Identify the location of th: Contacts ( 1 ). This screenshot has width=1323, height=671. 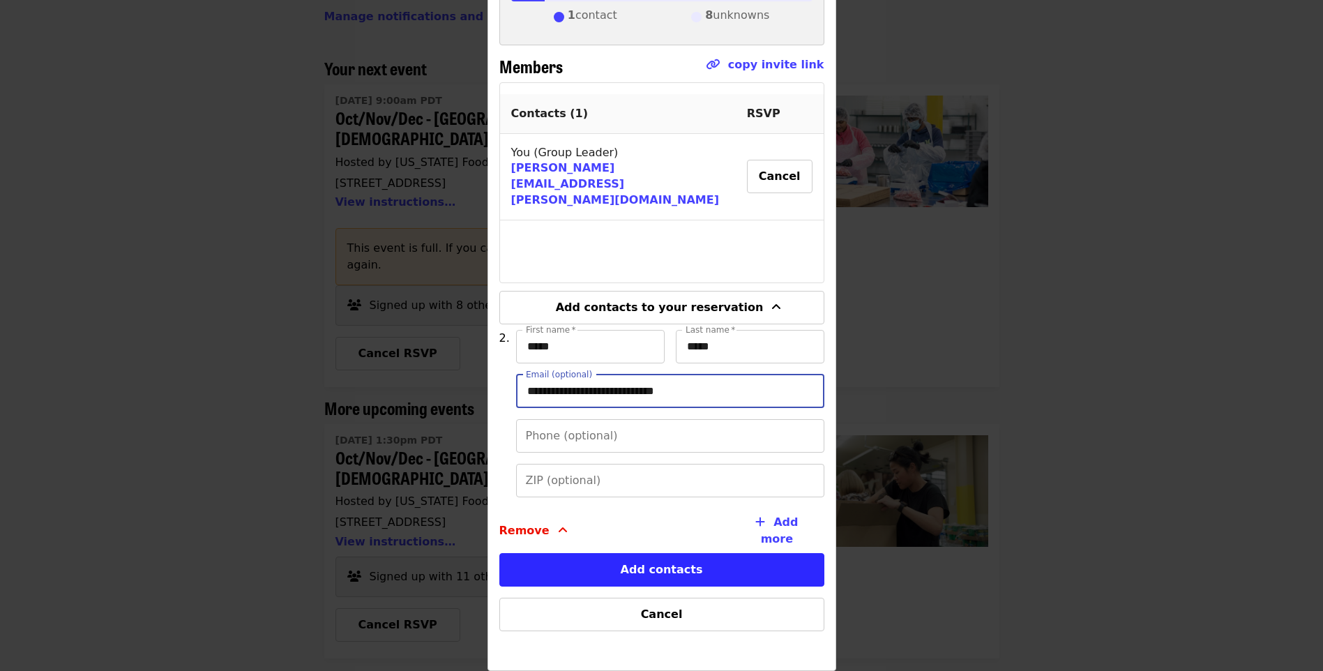
(618, 114).